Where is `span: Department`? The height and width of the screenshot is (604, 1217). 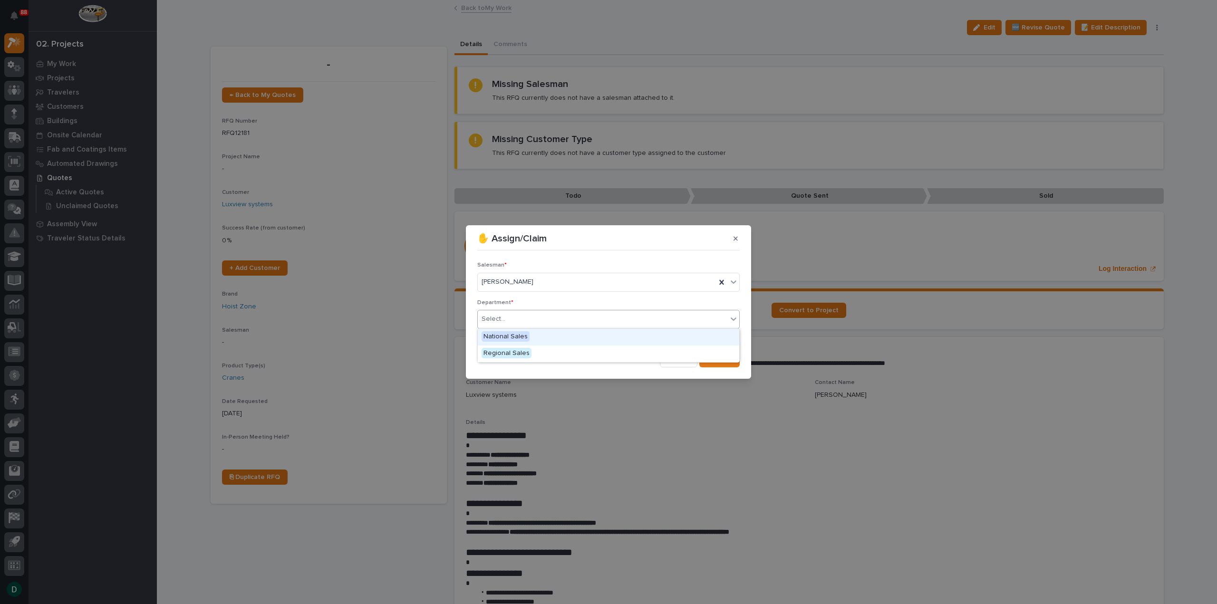 span: Department is located at coordinates (495, 303).